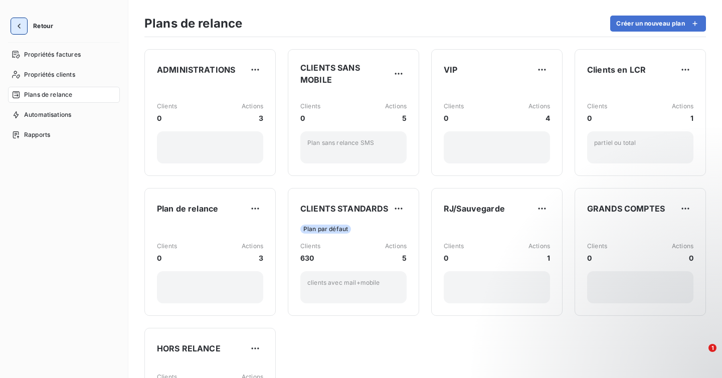 The width and height of the screenshot is (722, 378). I want to click on span: ADMINISTRATIONS, so click(196, 70).